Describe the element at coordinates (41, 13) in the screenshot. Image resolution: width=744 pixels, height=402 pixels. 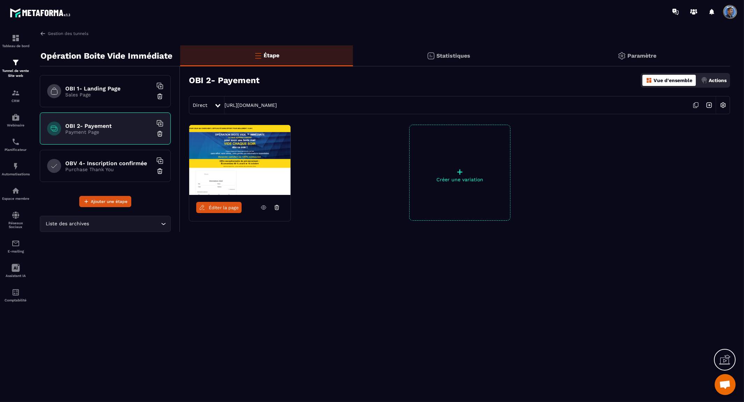
I see `img: logo` at that location.